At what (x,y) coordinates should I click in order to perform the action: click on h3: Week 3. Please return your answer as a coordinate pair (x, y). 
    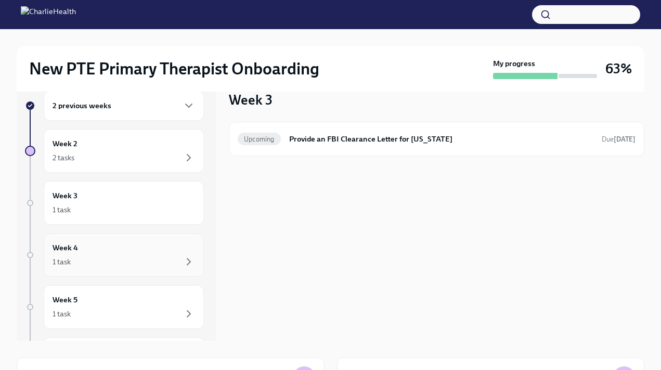
    Looking at the image, I should click on (251, 100).